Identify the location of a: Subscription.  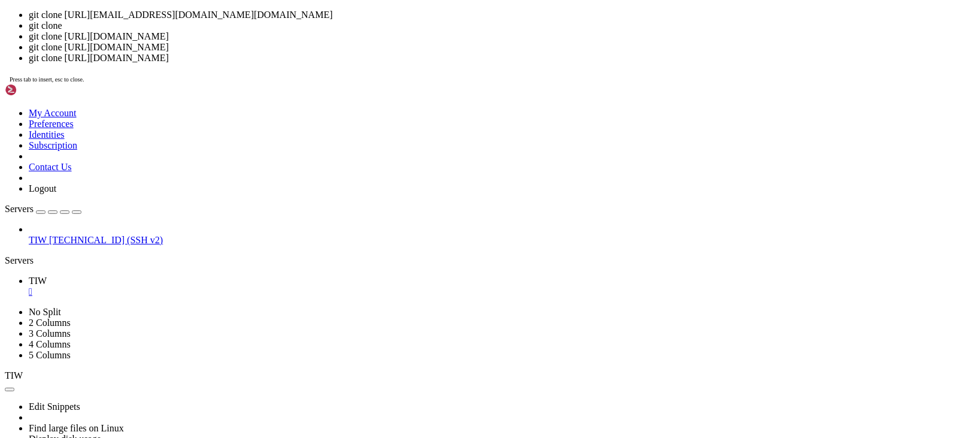
(53, 145).